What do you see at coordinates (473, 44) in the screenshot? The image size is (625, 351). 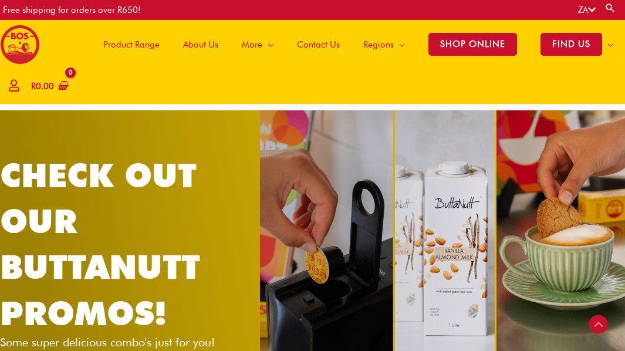 I see `a: SHOP ONLINE` at bounding box center [473, 44].